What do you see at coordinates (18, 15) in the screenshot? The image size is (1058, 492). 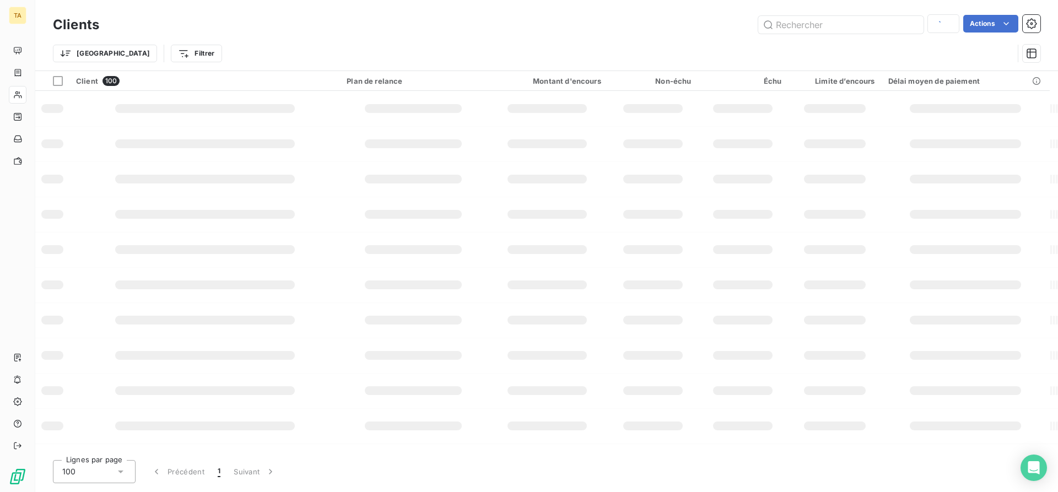 I see `div: TA` at bounding box center [18, 15].